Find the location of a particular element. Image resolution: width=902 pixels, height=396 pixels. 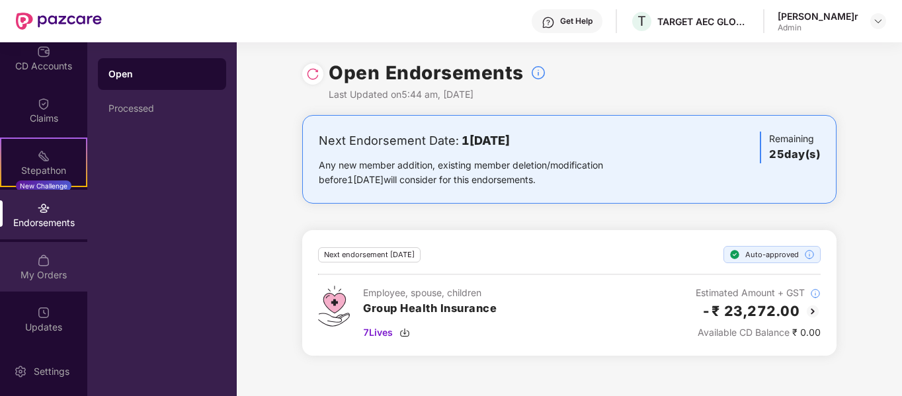

img: svg+xml;base64,PHN2ZyBpZD0iSGVscC0zMngzMiIgeG1sbnM9Imh0dHA6Ly93d3cudzMub3JnLzIwMDAvc3ZnIiB3aWR0aD... is located at coordinates (548, 22).